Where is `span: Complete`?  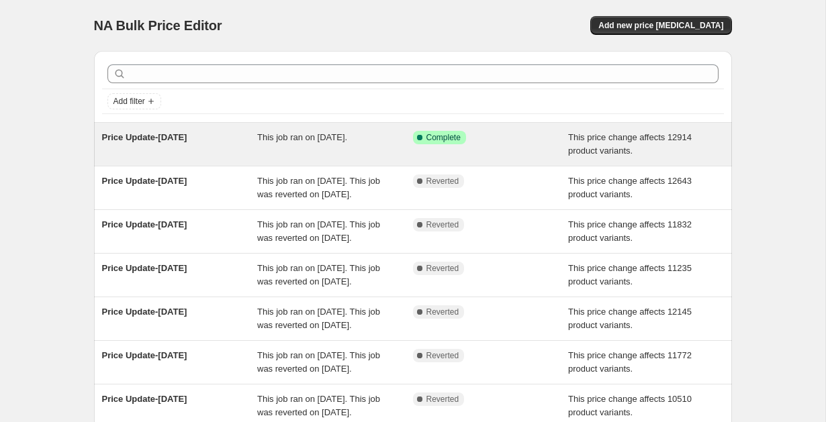
span: Complete is located at coordinates (443, 138).